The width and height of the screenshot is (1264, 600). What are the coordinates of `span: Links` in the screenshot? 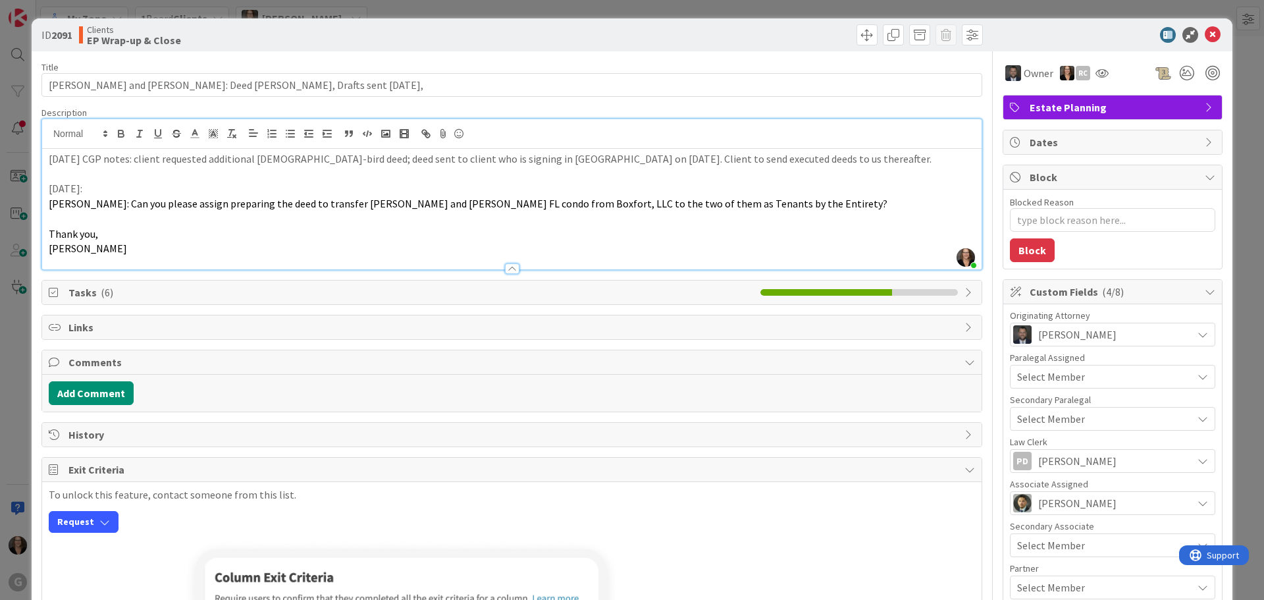 It's located at (513, 327).